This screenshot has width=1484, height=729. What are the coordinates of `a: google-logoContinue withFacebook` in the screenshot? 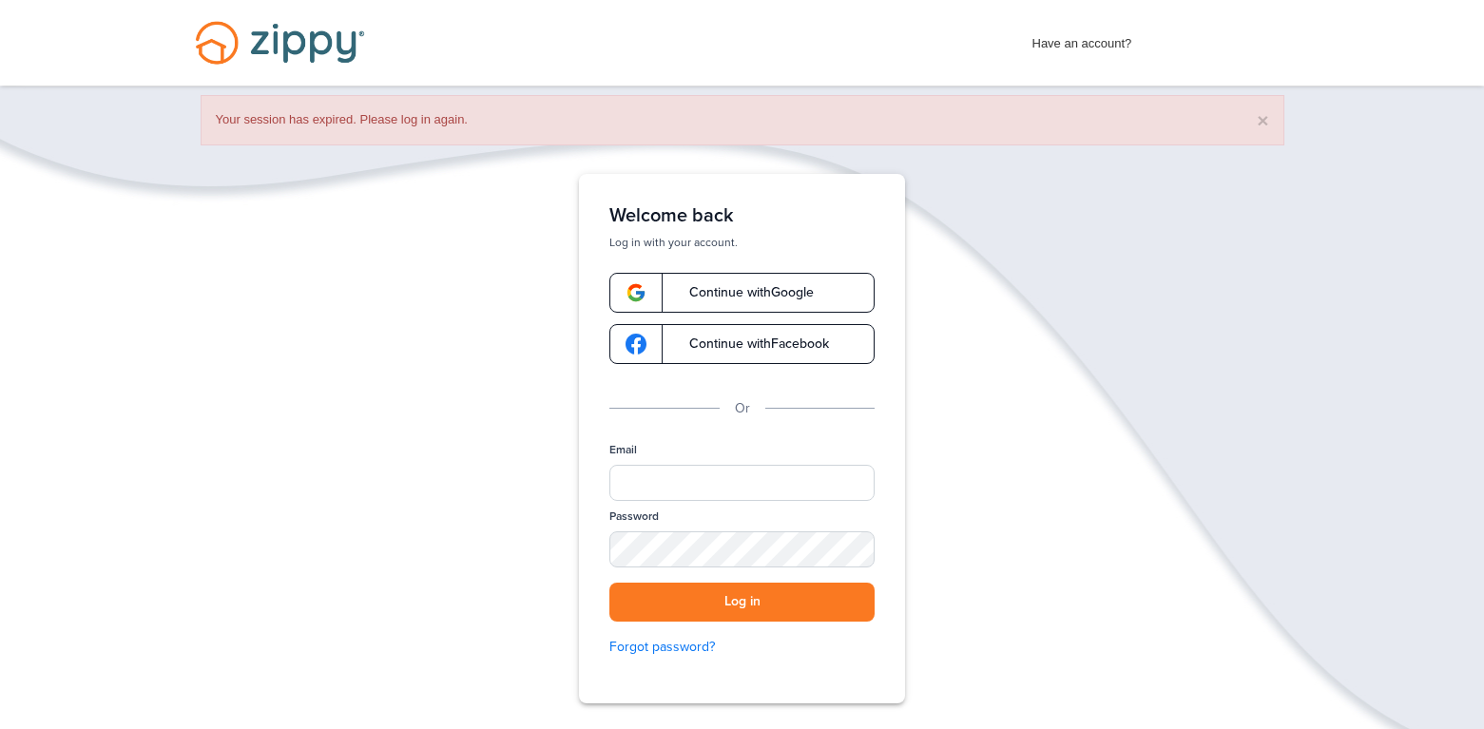 It's located at (742, 344).